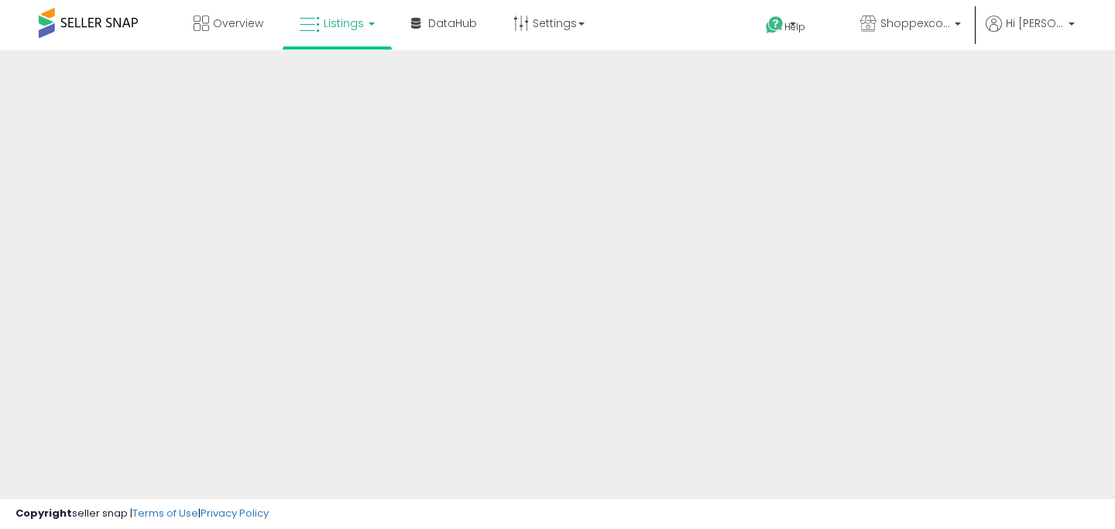 The image size is (1115, 529). I want to click on span: Listings, so click(344, 23).